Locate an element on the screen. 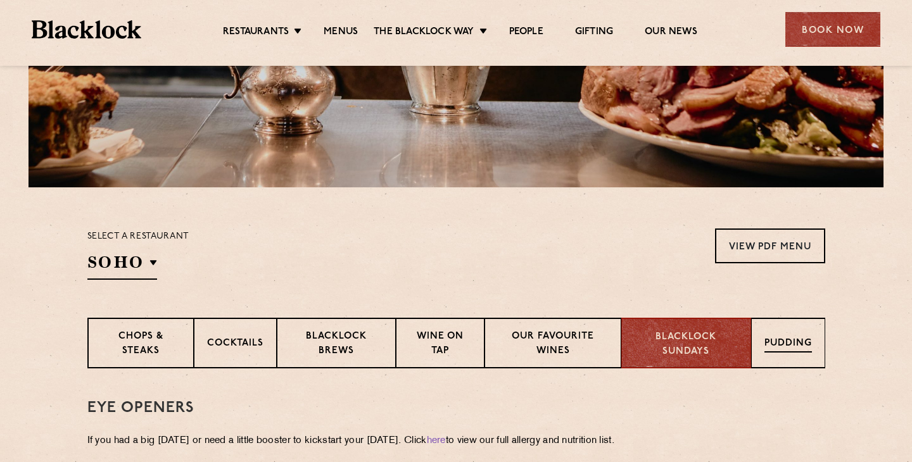  h3: Eye openers is located at coordinates (456, 408).